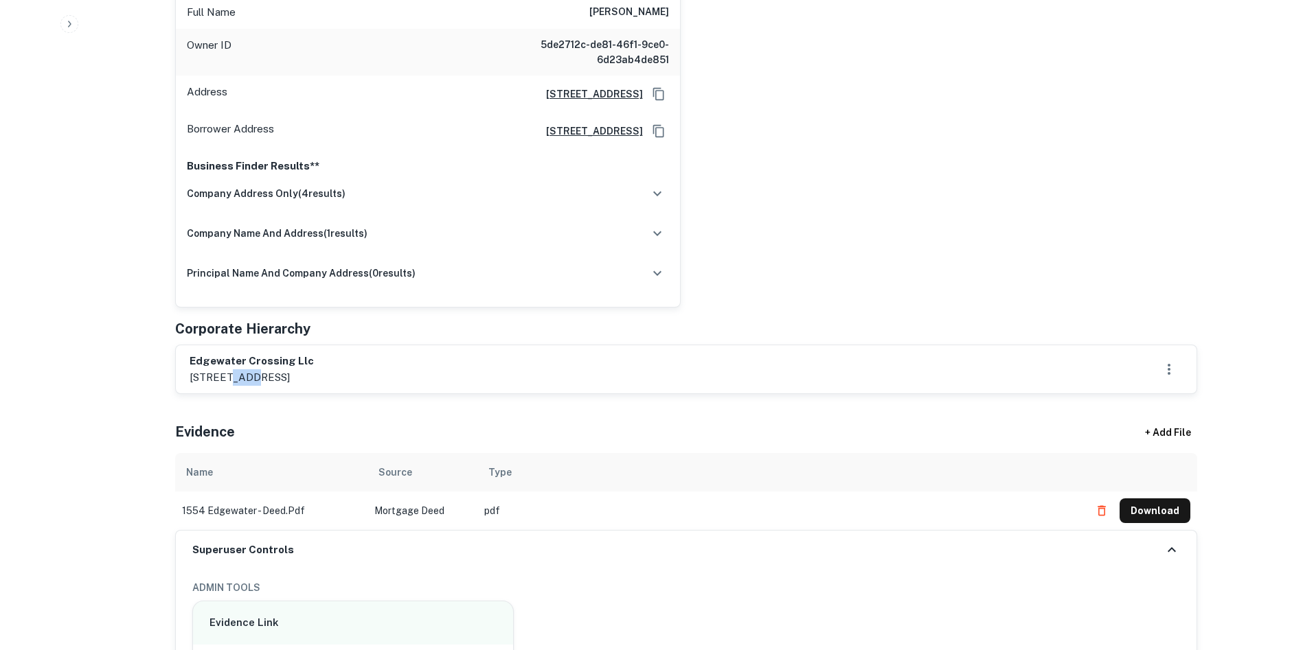 The image size is (1303, 650). I want to click on h6: company address only ( 4 results), so click(266, 194).